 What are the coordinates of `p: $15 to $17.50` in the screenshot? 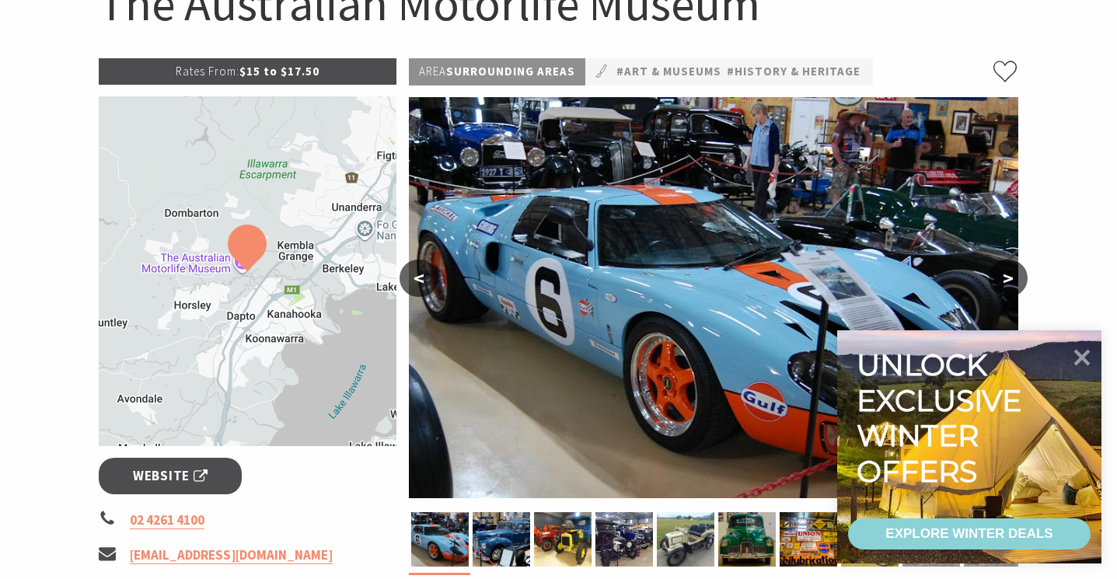 It's located at (248, 71).